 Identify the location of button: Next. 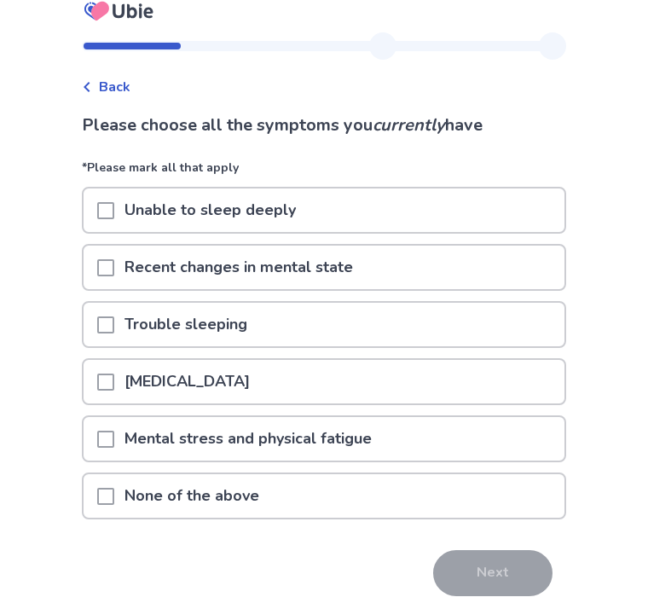
(493, 573).